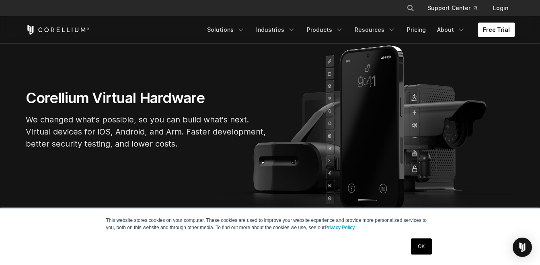 This screenshot has width=540, height=265. Describe the element at coordinates (340, 227) in the screenshot. I see `a: Privacy Policy.` at that location.